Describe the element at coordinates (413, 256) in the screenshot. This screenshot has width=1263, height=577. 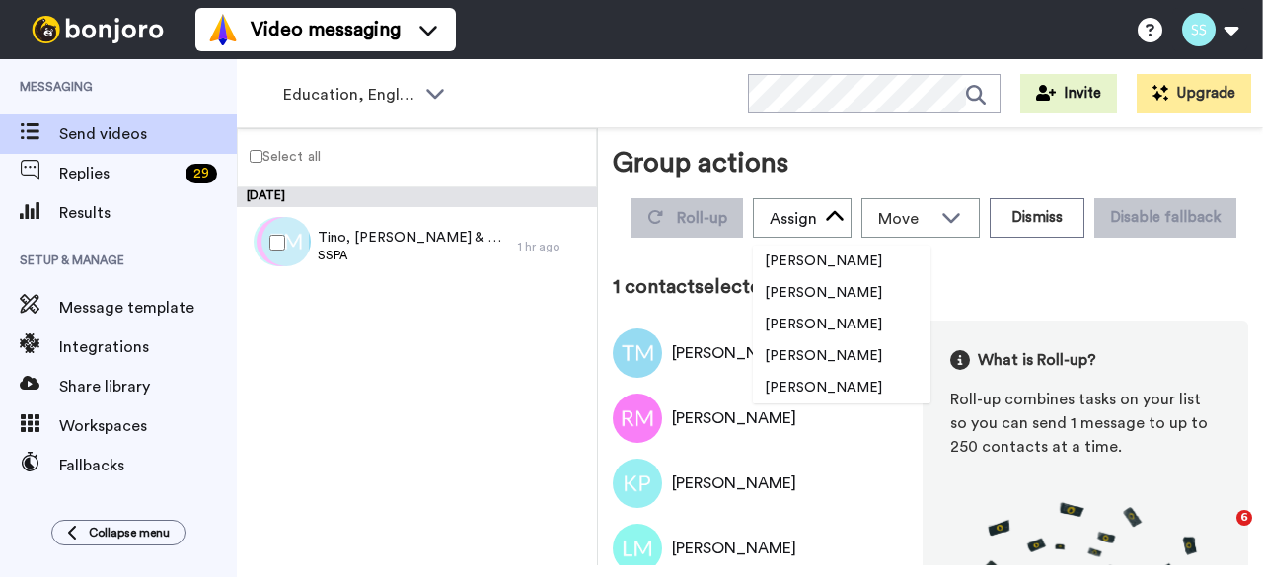
I see `span: SSPA` at that location.